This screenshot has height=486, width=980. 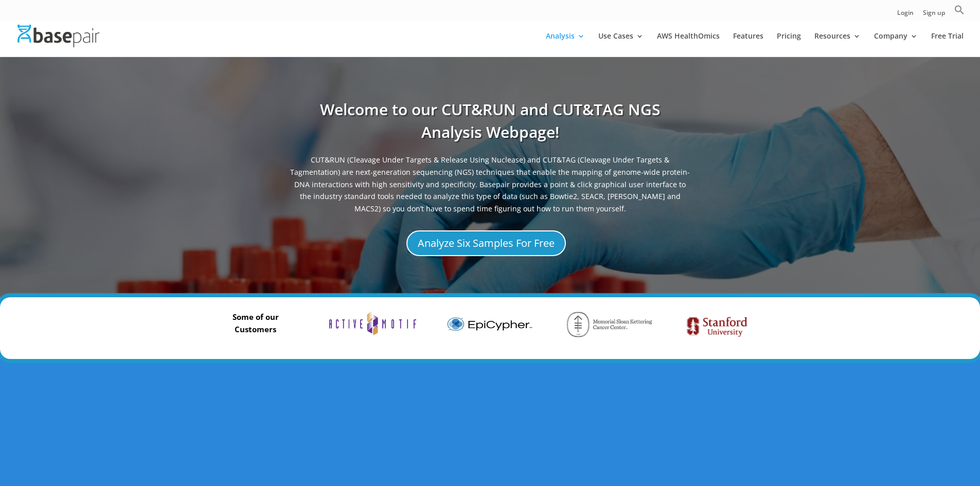 What do you see at coordinates (372, 323) in the screenshot?
I see `img: Active_Motif_Logo-700x181` at bounding box center [372, 323].